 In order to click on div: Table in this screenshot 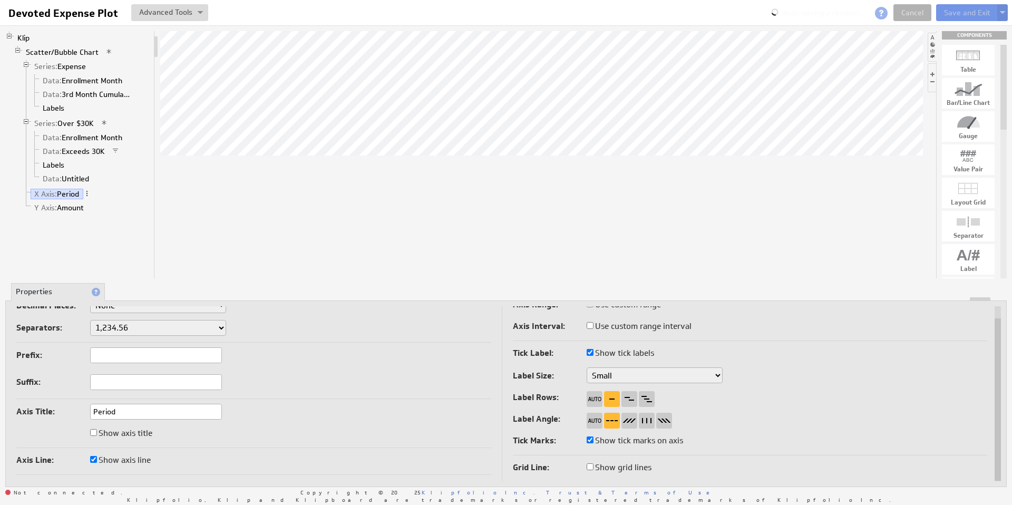, I will do `click(968, 70)`.